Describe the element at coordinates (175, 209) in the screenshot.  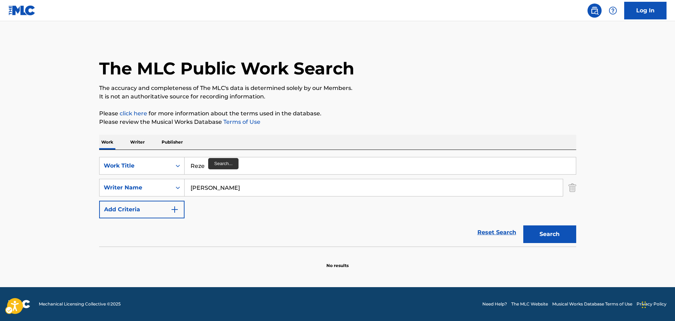
I see `img: 9d2ae6d4665cec9f34b9.svg` at that location.